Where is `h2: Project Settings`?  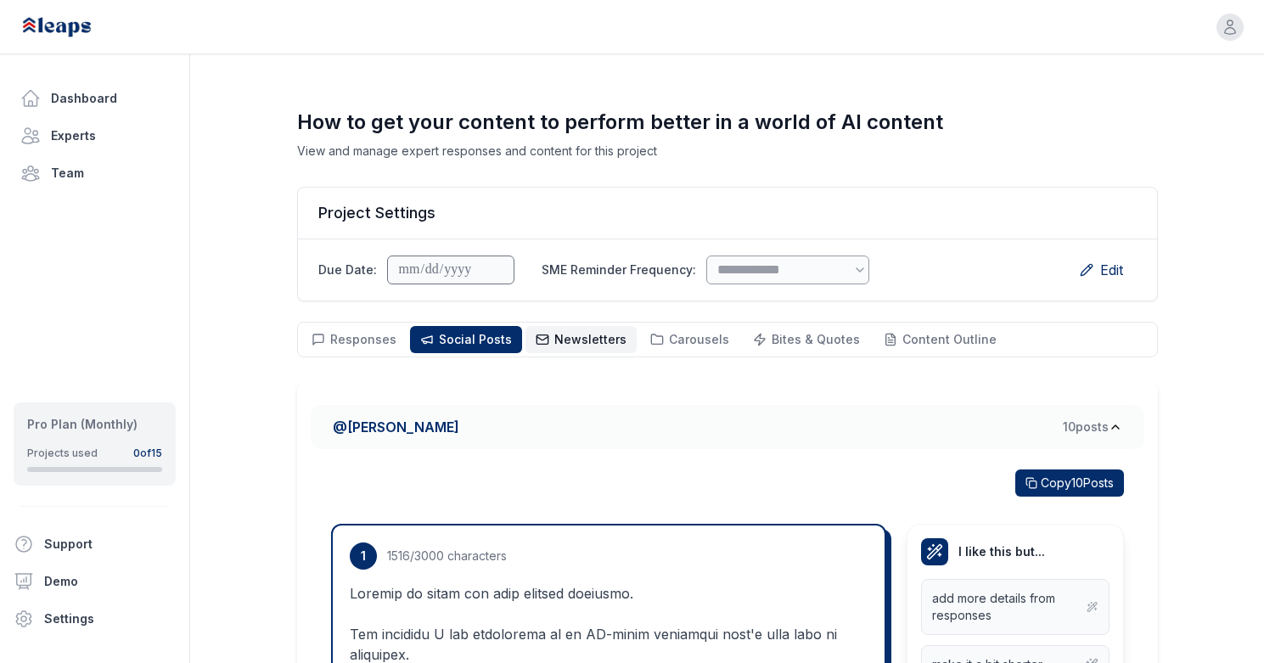
h2: Project Settings is located at coordinates (727, 213).